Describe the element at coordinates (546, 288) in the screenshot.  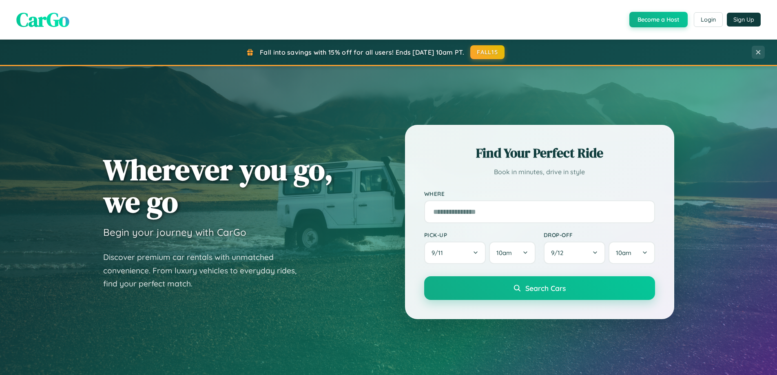
I see `span: Search Cars` at that location.